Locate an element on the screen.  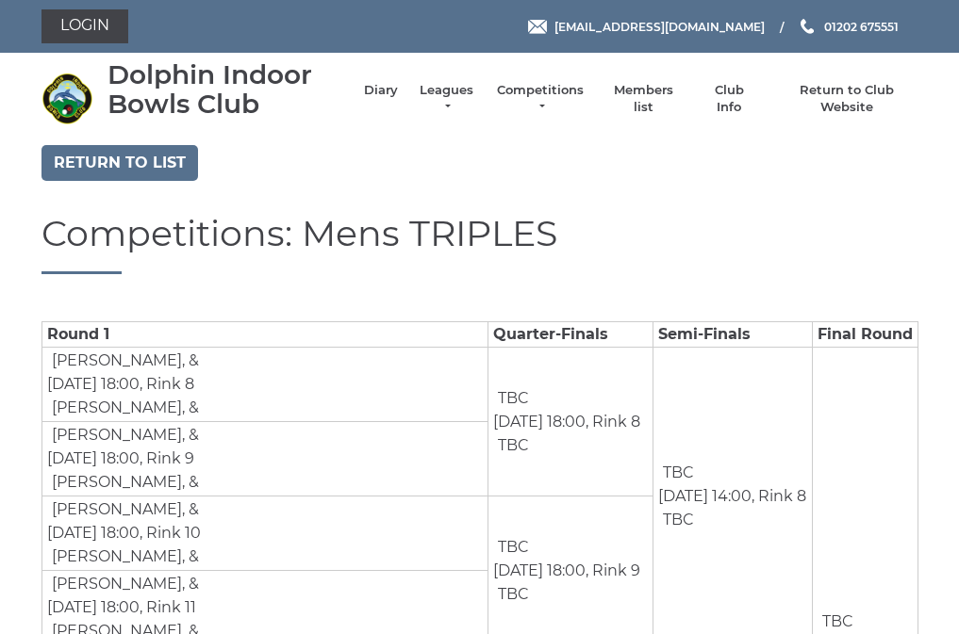
a: Login is located at coordinates (85, 26).